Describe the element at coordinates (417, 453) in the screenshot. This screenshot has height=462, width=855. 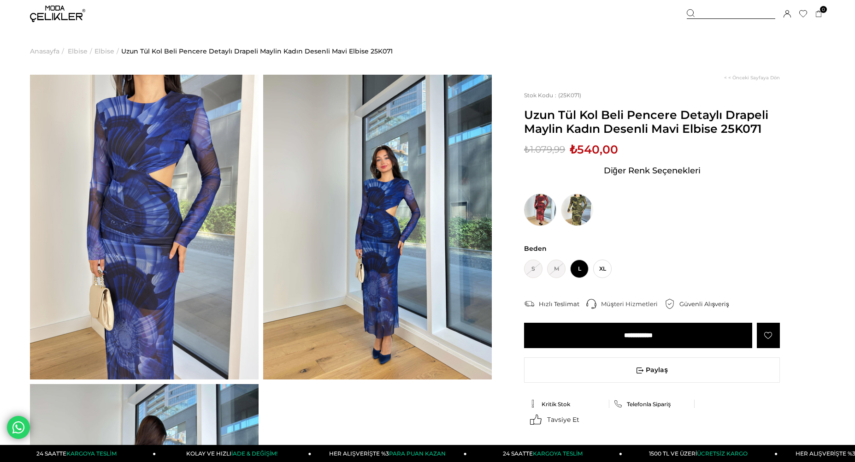
I see `span: PARA PUAN KAZAN` at that location.